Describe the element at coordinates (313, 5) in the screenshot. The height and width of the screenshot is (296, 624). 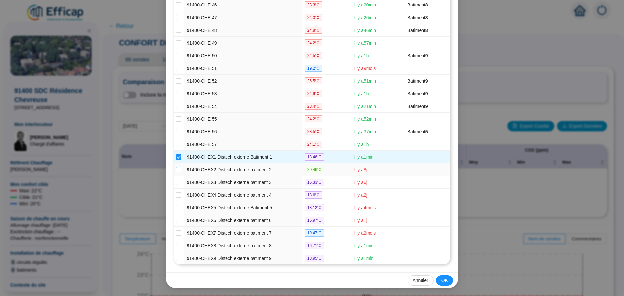
I see `span: 23.3 °C` at that location.